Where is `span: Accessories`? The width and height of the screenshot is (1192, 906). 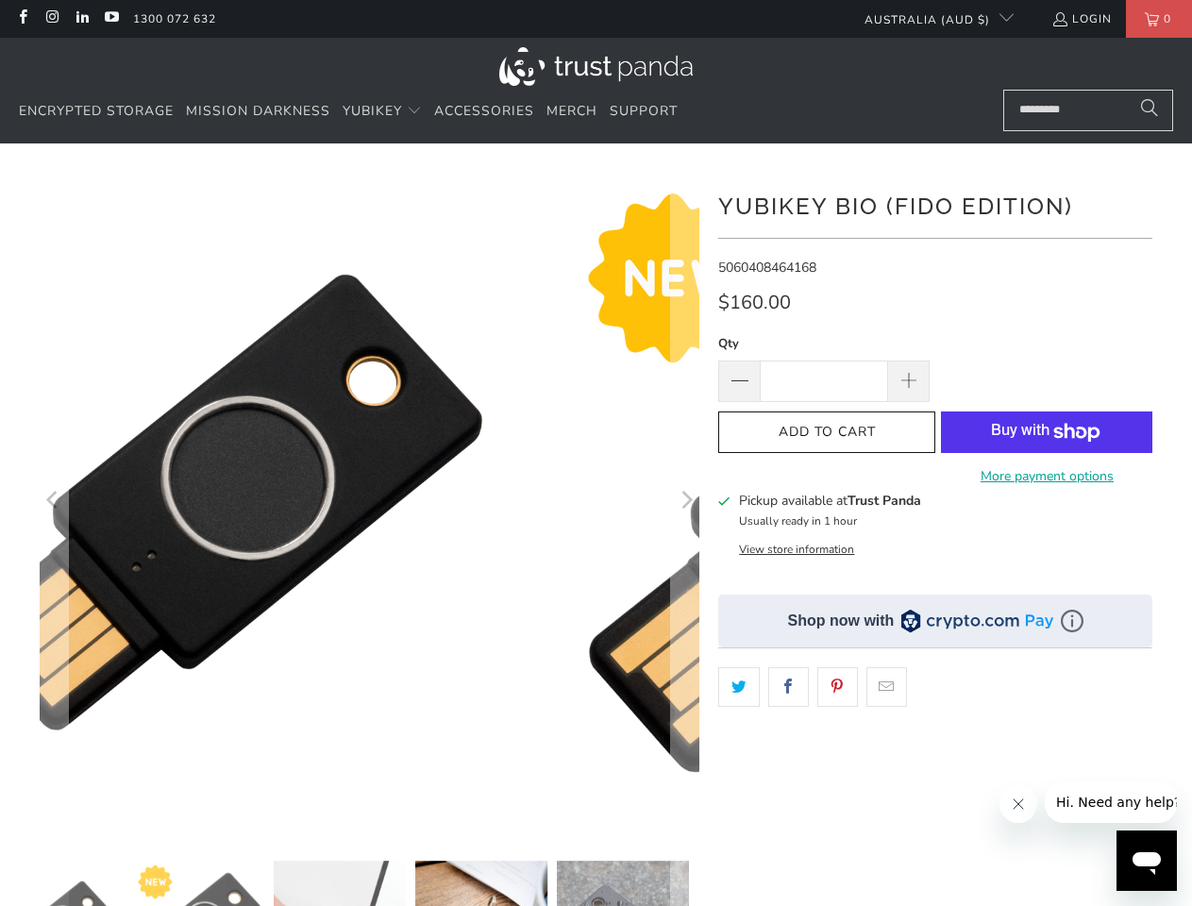 span: Accessories is located at coordinates (484, 110).